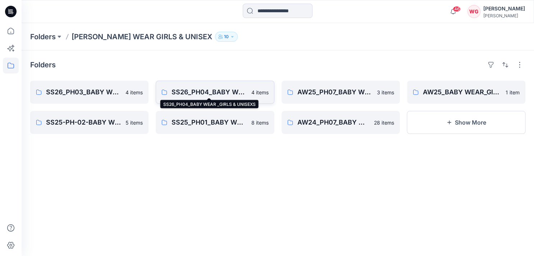 The width and height of the screenshot is (534, 256). Describe the element at coordinates (474, 12) in the screenshot. I see `div: WG` at that location.